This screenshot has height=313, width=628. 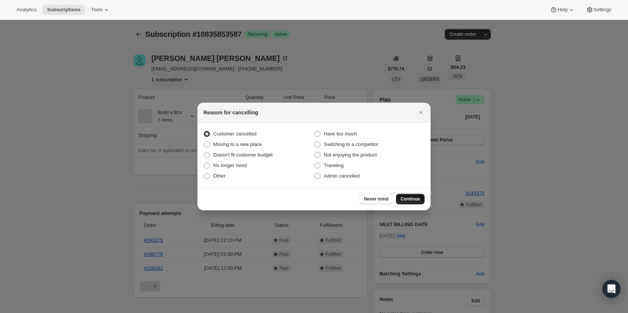 I want to click on button: Continue, so click(x=410, y=199).